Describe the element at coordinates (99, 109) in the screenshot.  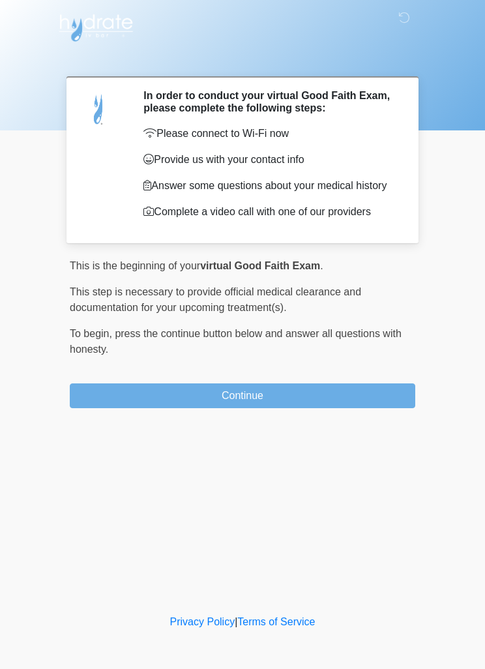
I see `img: Agent Avatar` at that location.